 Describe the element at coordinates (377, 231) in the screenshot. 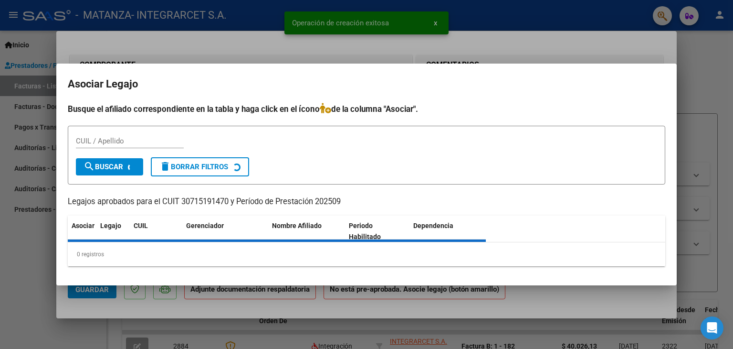

I see `datatable-header-cell: Periodo Habilitado` at that location.